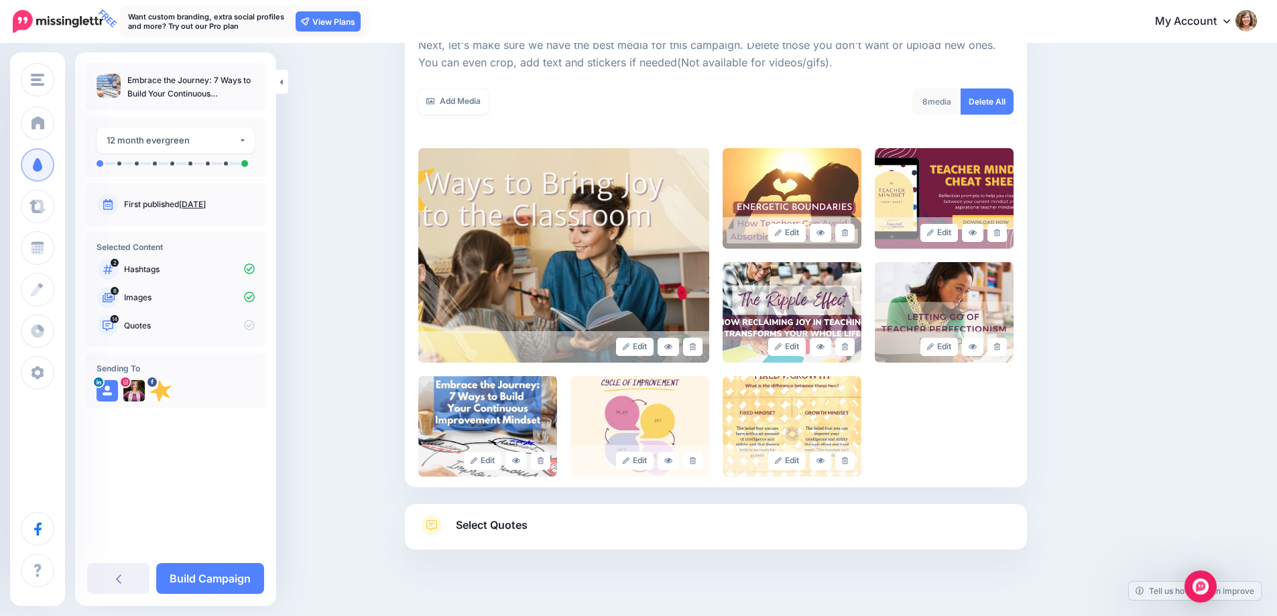  Describe the element at coordinates (107, 18) in the screenshot. I see `span: FREE` at that location.